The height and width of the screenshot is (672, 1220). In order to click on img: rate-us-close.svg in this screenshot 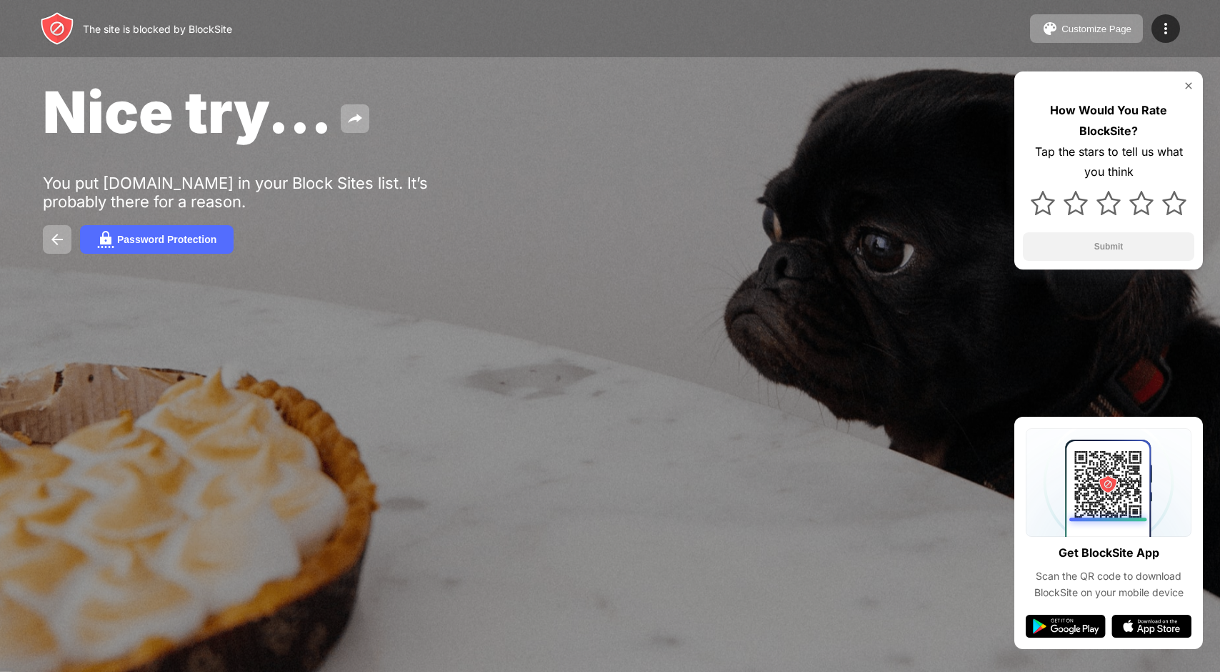, I will do `click(1189, 86)`.